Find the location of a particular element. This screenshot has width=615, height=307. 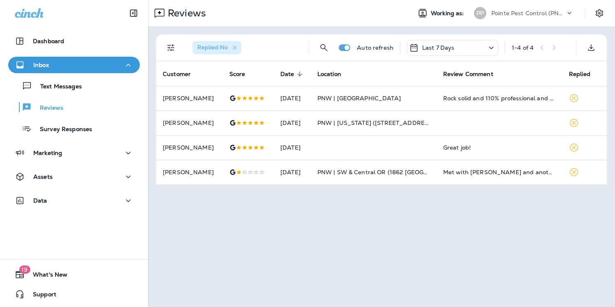

p: Auto refresh is located at coordinates (375, 48).